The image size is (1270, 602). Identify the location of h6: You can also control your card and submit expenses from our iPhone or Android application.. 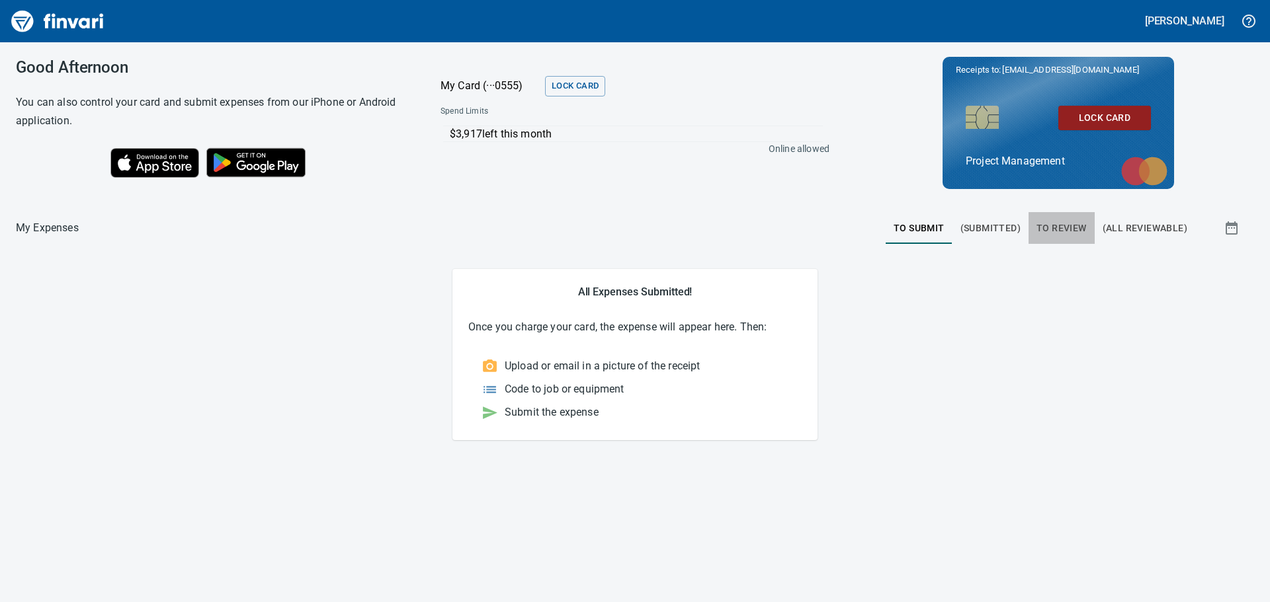
(212, 112).